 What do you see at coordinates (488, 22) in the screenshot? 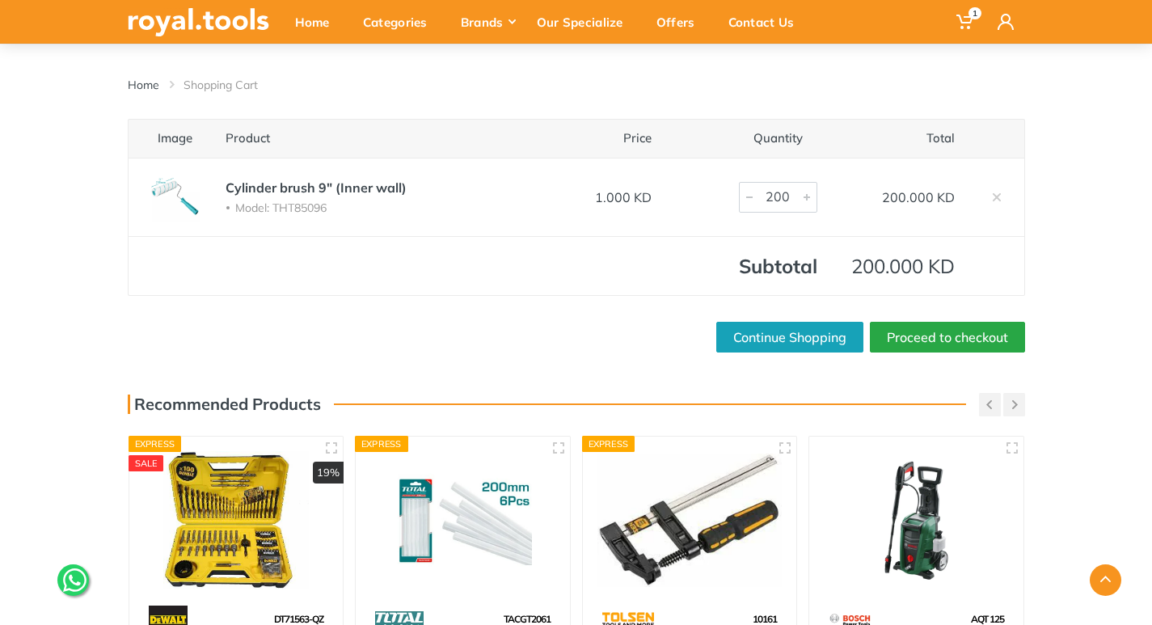
I see `div: Brands` at bounding box center [488, 22].